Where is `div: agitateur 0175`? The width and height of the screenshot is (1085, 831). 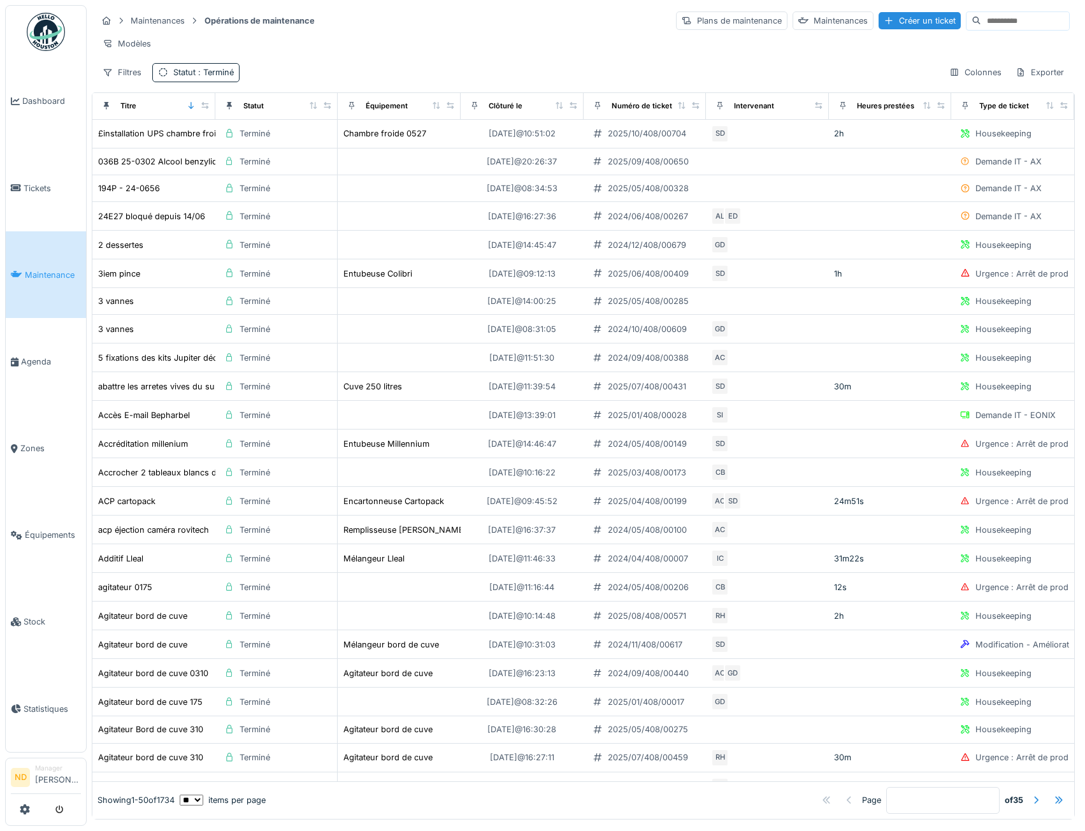 div: agitateur 0175 is located at coordinates (125, 587).